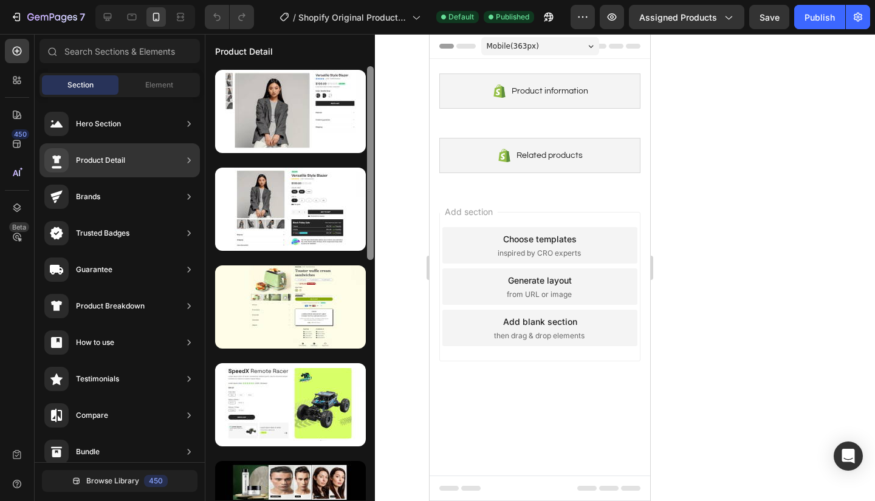  I want to click on div: Undo/Redo, so click(229, 17).